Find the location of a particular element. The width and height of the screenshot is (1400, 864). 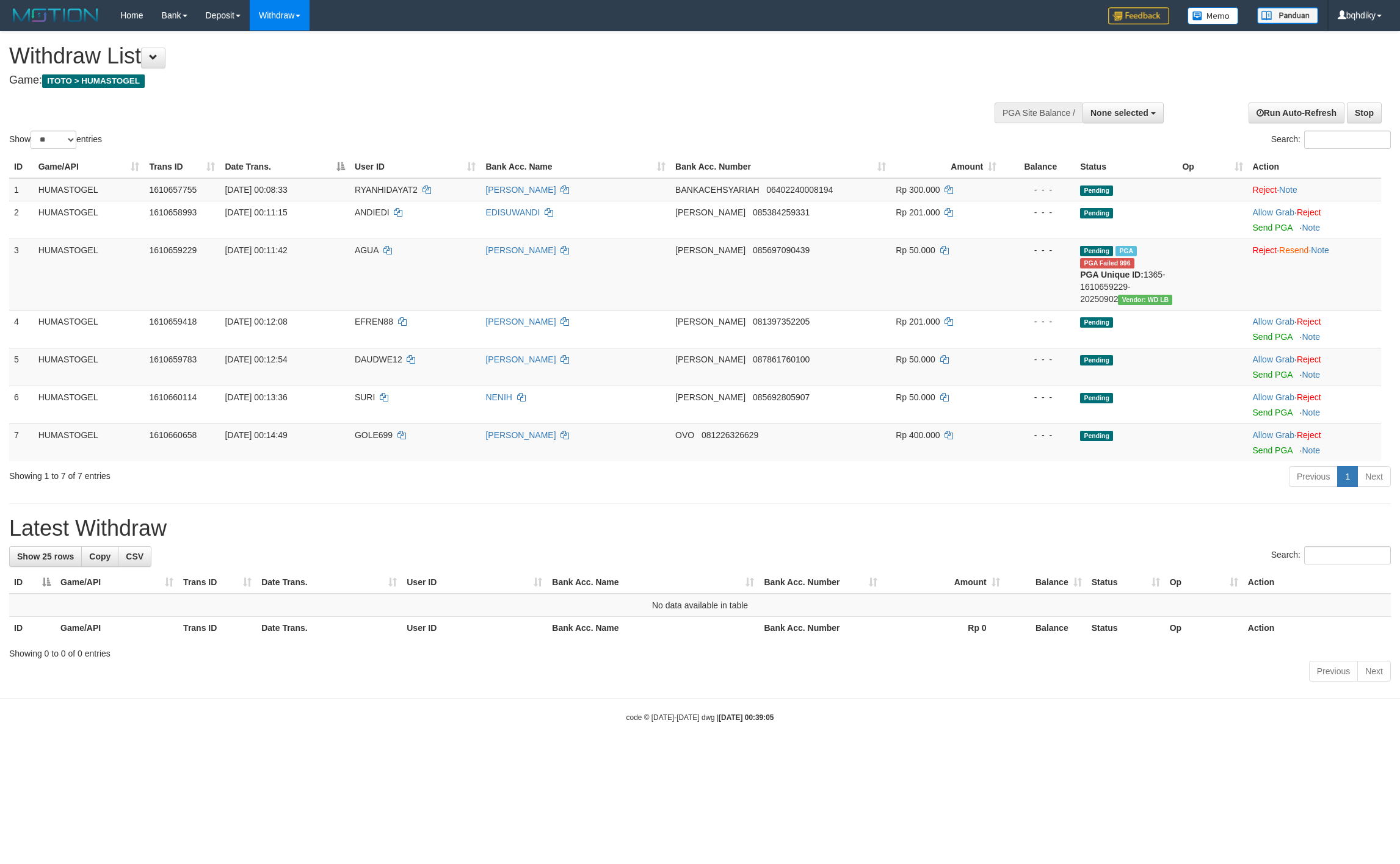

span: DAUDWE12 is located at coordinates (378, 359).